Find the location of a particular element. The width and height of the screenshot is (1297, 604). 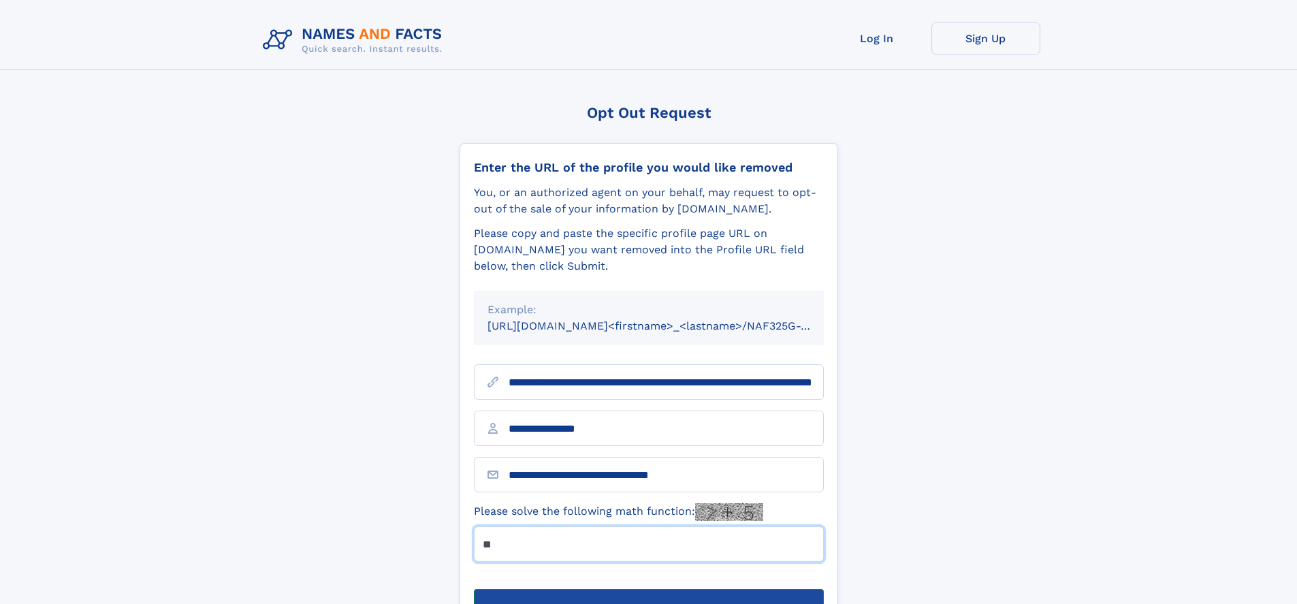

div: Opt Out Request is located at coordinates (649, 112).